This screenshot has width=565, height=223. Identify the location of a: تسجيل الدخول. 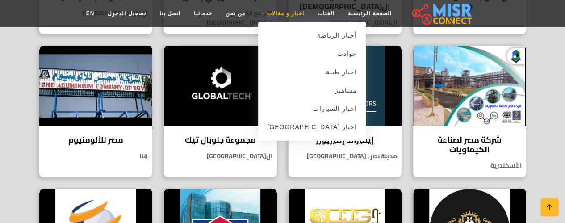
(127, 13).